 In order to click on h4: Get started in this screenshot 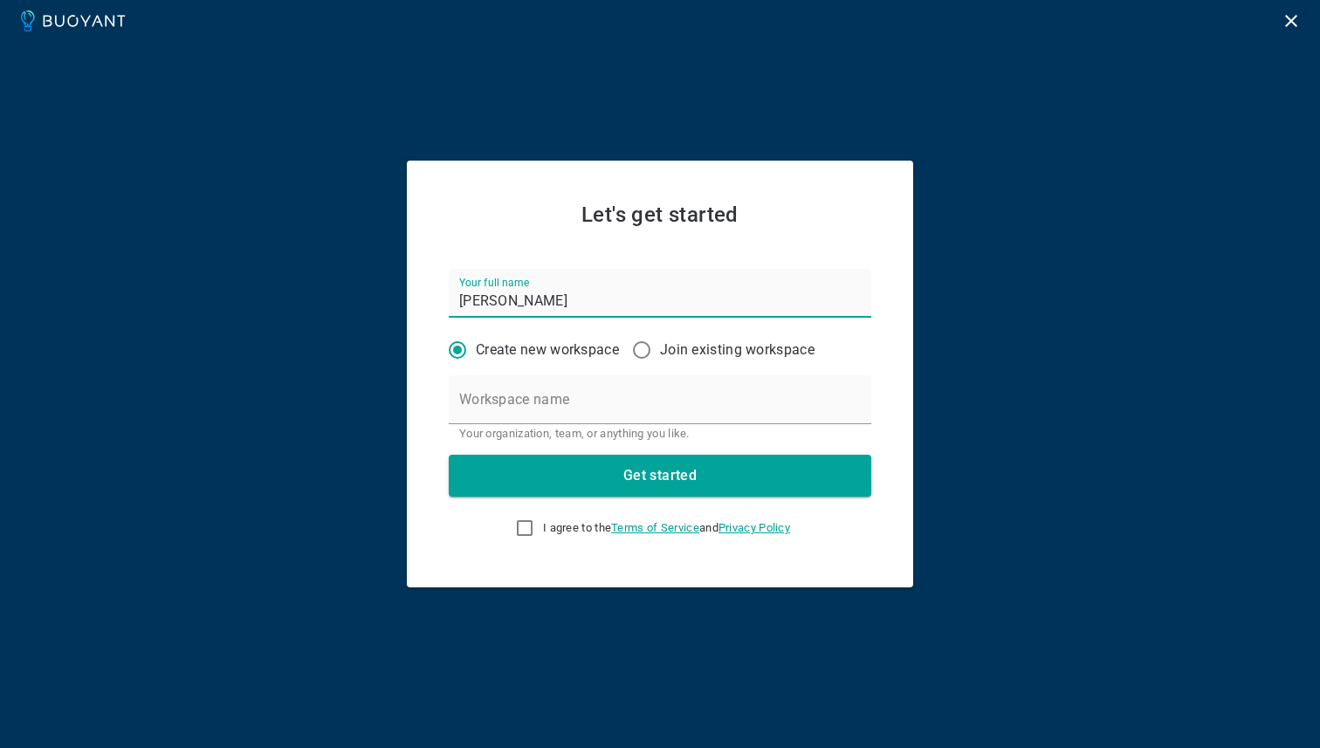, I will do `click(660, 476)`.